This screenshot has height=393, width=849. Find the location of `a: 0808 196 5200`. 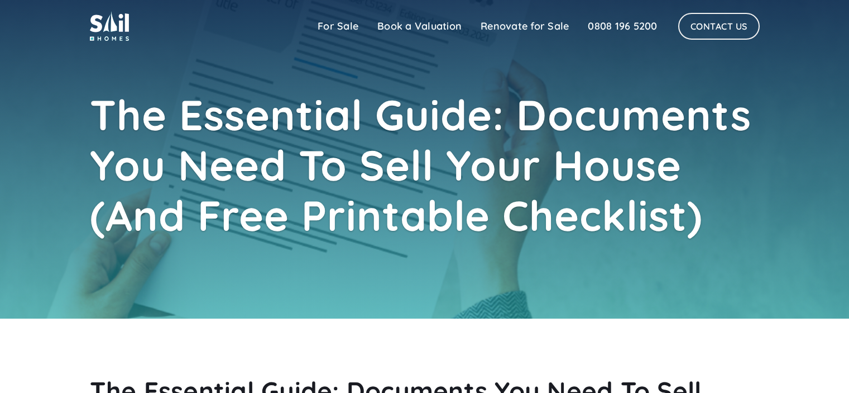

a: 0808 196 5200 is located at coordinates (623, 26).